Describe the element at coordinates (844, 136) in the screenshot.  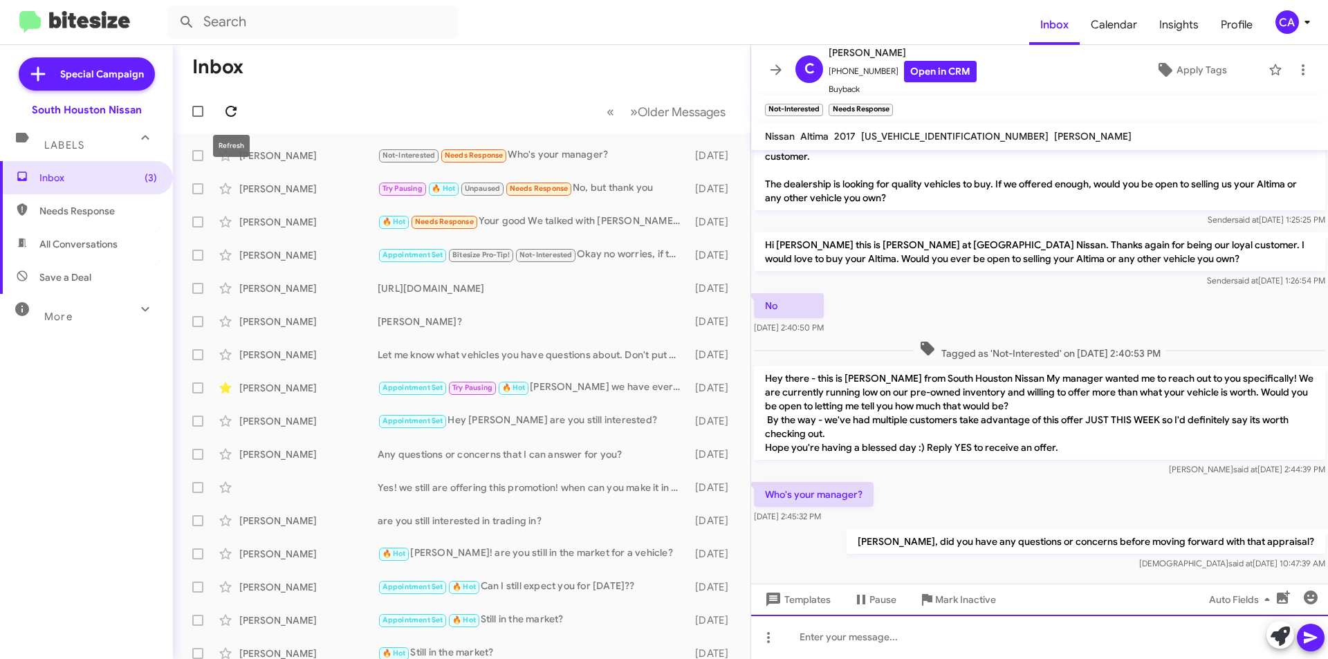
I see `span: 2017` at that location.